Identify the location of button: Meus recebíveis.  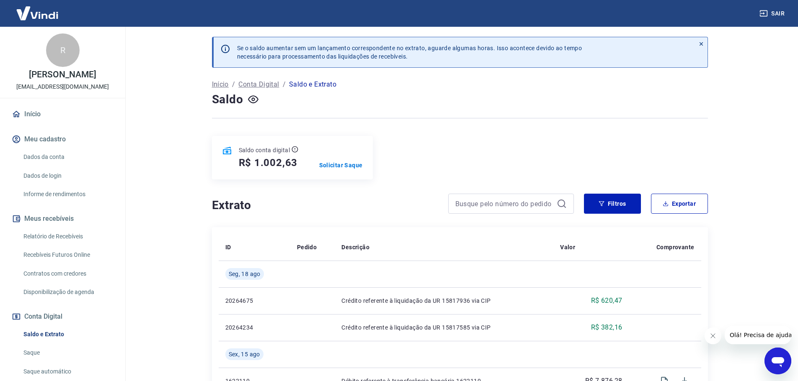
(62, 219).